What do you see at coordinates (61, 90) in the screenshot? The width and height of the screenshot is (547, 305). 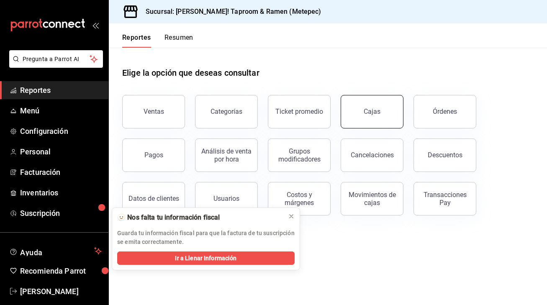 I see `span: Reportes` at bounding box center [61, 90].